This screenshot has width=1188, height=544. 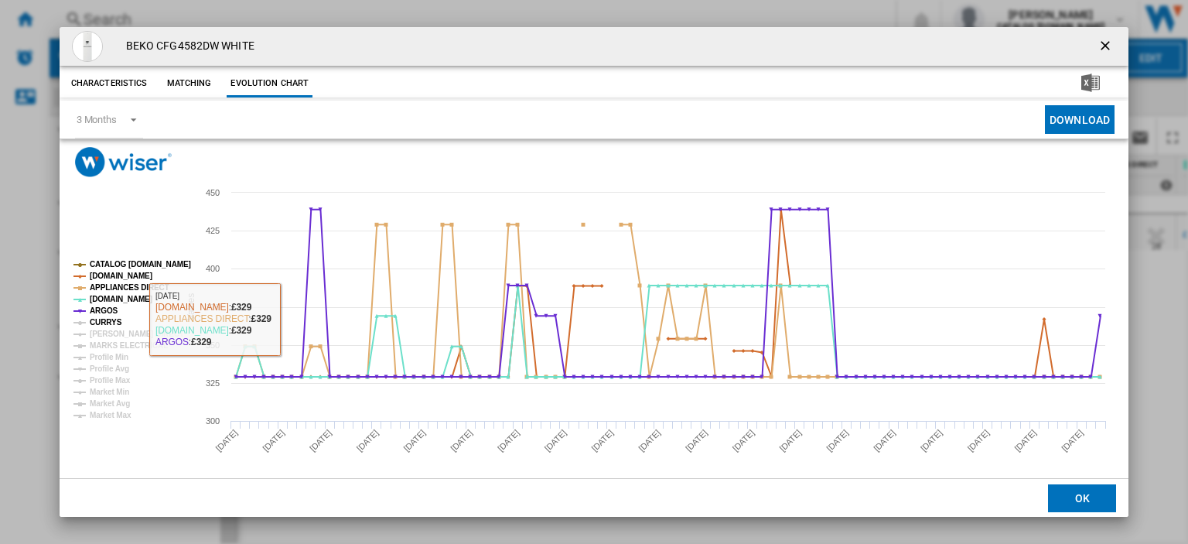 What do you see at coordinates (104, 310) in the screenshot?
I see `tspan: ARGOS` at bounding box center [104, 310].